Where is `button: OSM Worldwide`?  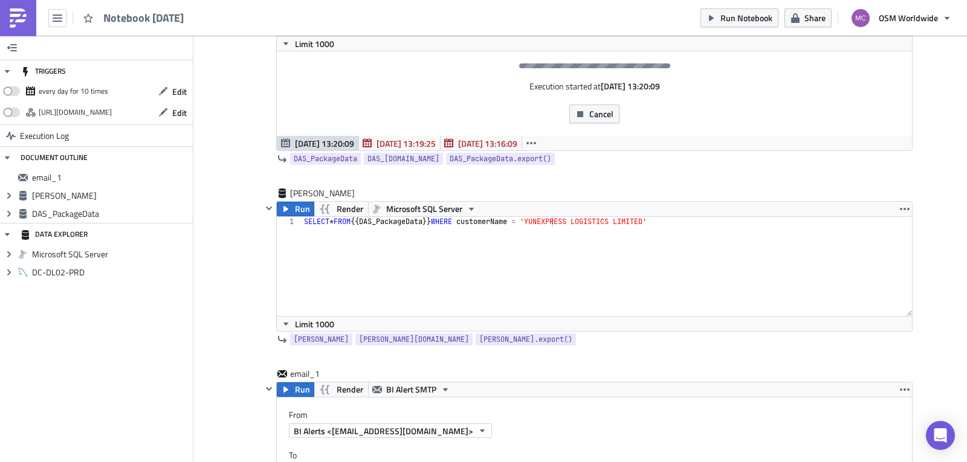 button: OSM Worldwide is located at coordinates (901, 18).